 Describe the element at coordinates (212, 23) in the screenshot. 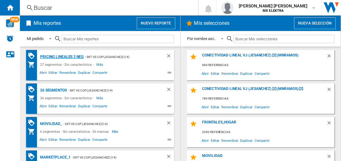

I see `h2: Mis selecciones` at that location.